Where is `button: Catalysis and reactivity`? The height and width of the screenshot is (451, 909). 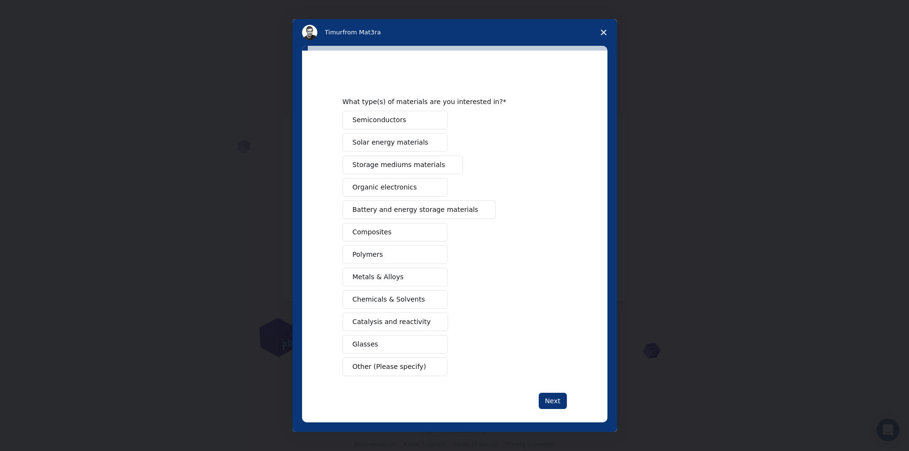
button: Catalysis and reactivity is located at coordinates (395, 321).